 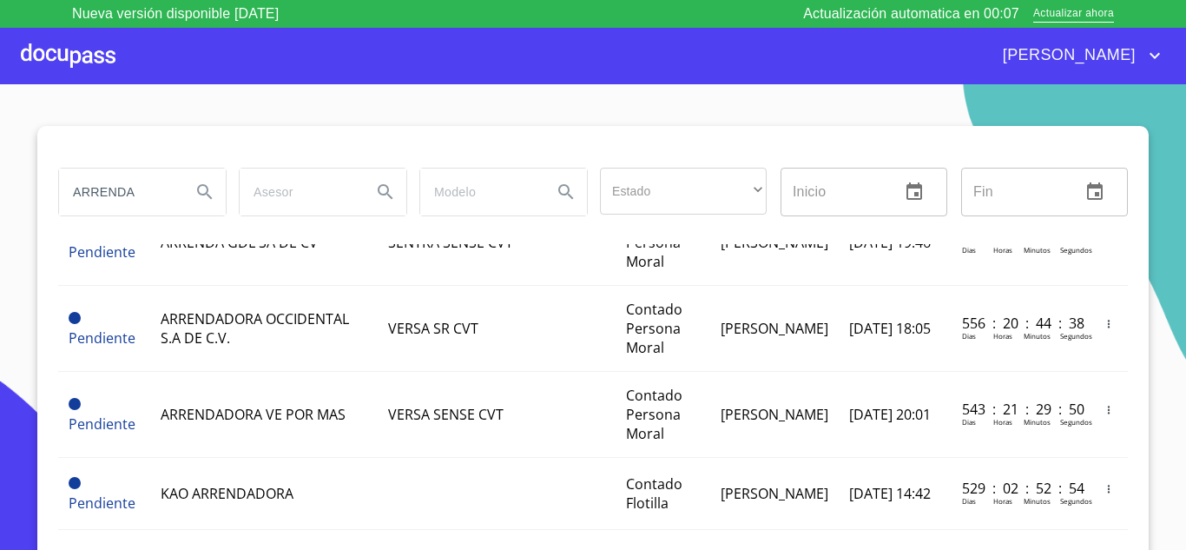 I want to click on p: 556 : 20 : 44 : 38, so click(x=1021, y=323).